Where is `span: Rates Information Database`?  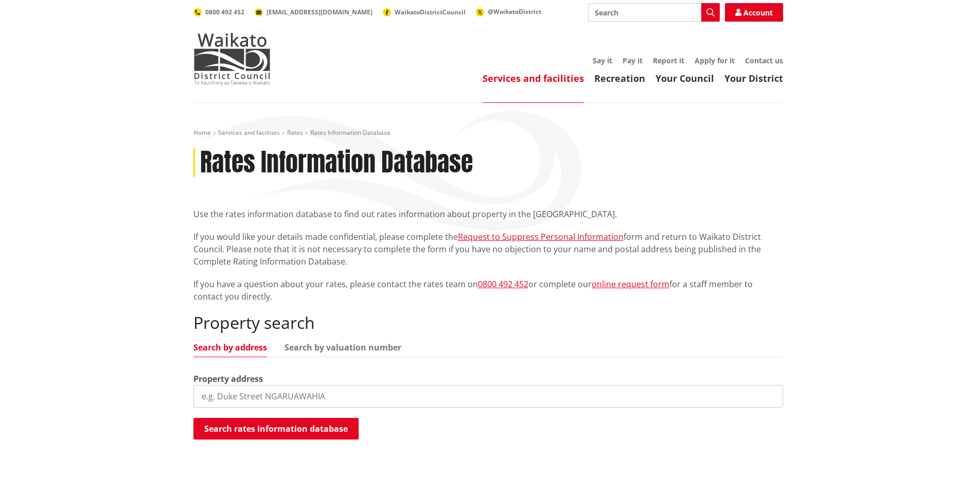
span: Rates Information Database is located at coordinates (350, 132).